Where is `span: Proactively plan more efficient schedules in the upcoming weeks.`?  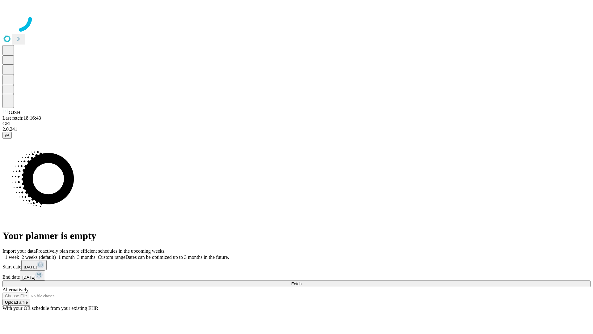 span: Proactively plan more efficient schedules in the upcoming weeks. is located at coordinates (101, 250).